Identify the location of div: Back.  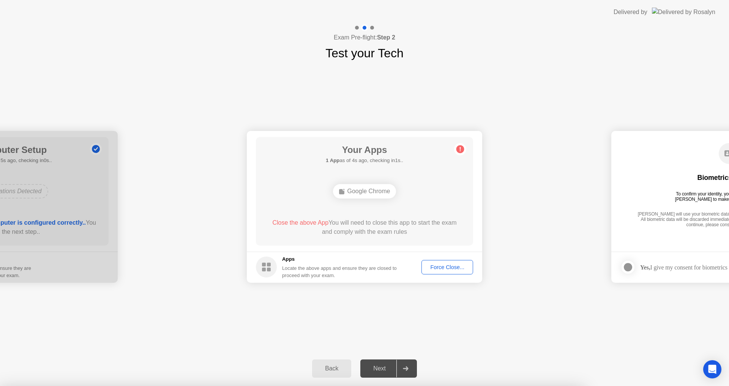
(331, 368).